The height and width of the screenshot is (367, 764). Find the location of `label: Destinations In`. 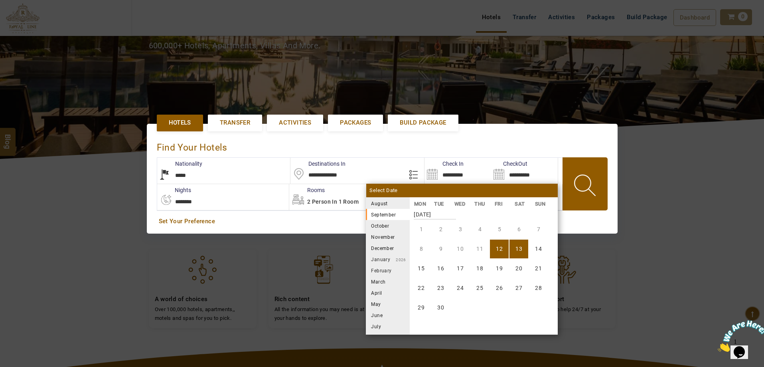

label: Destinations In is located at coordinates (318, 164).